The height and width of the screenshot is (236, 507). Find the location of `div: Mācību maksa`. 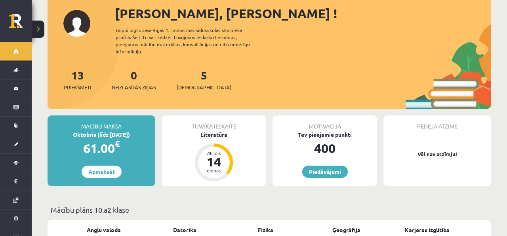

div: Mācību maksa is located at coordinates (101, 123).